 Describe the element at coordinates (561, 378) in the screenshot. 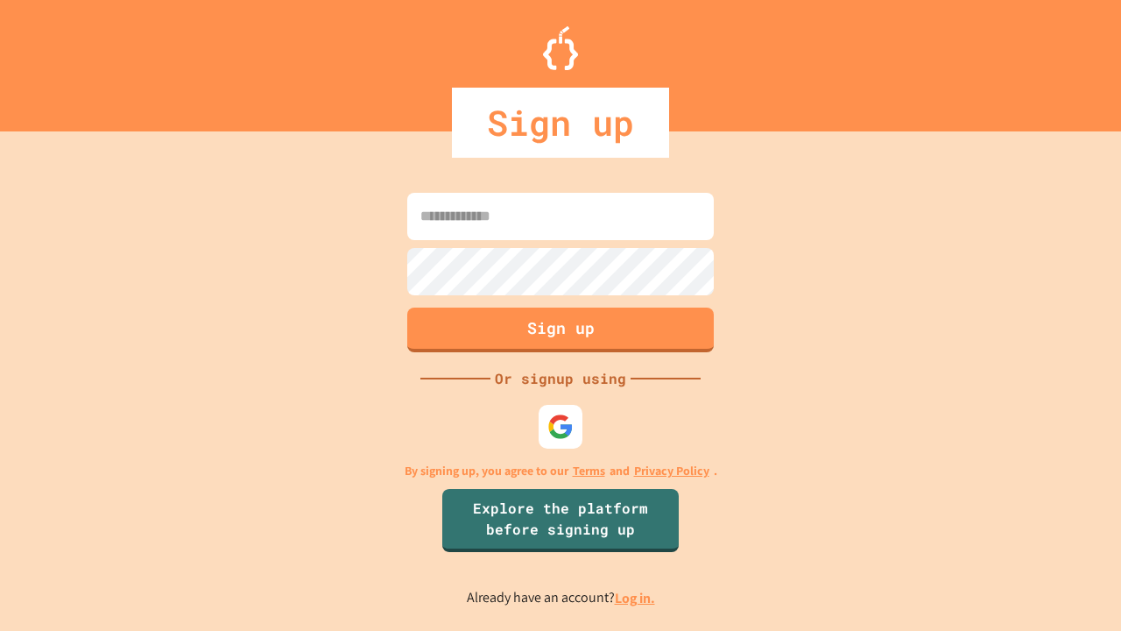

I see `div: Or signup using` at that location.